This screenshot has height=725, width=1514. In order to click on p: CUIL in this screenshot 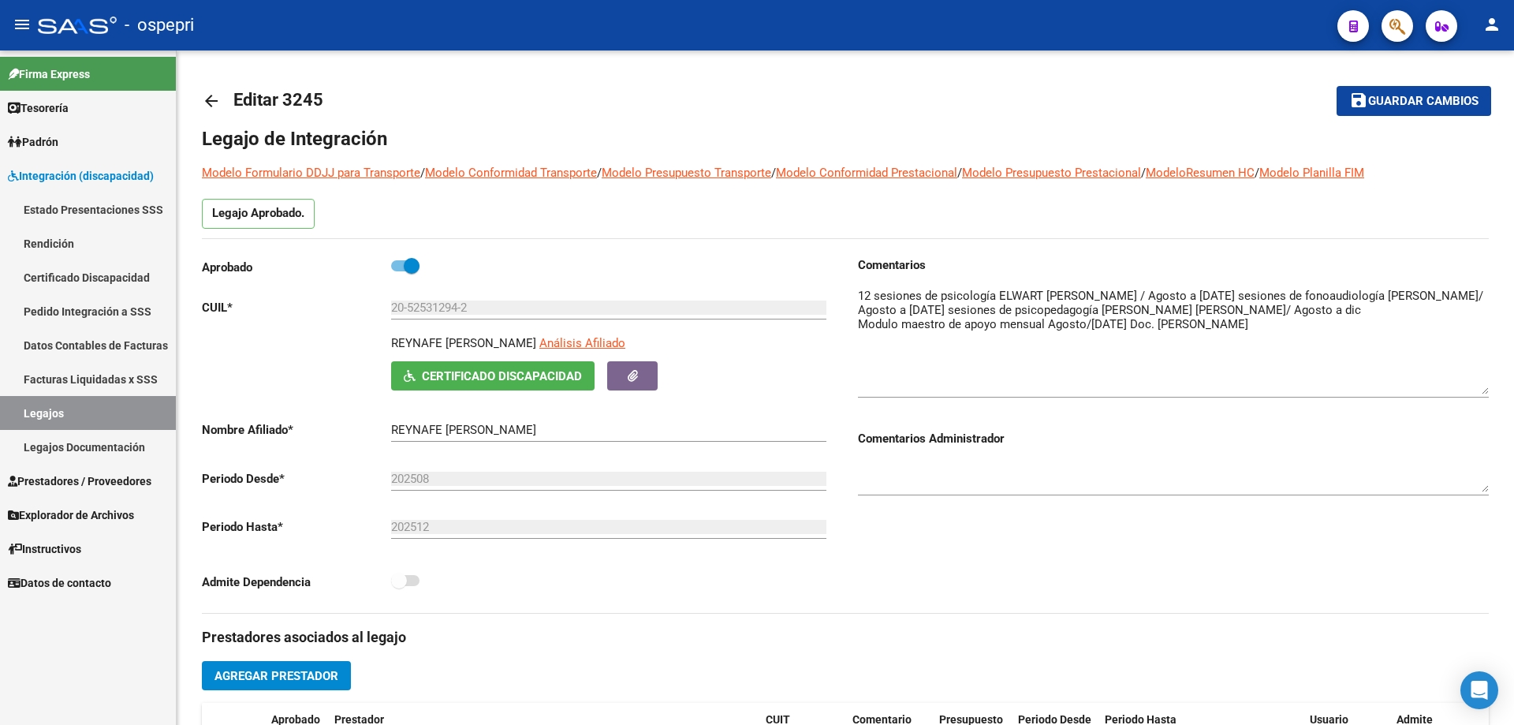, I will do `click(296, 307)`.